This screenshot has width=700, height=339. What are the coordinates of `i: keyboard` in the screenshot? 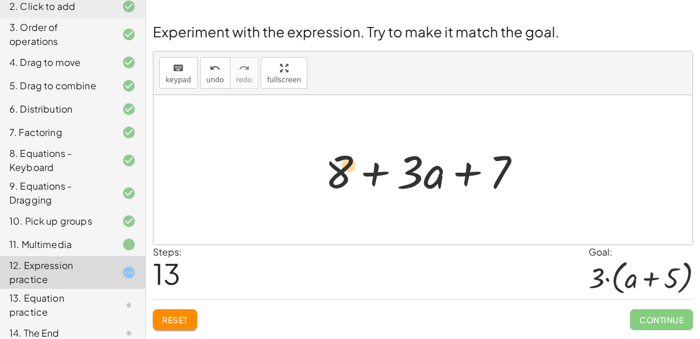 It's located at (178, 68).